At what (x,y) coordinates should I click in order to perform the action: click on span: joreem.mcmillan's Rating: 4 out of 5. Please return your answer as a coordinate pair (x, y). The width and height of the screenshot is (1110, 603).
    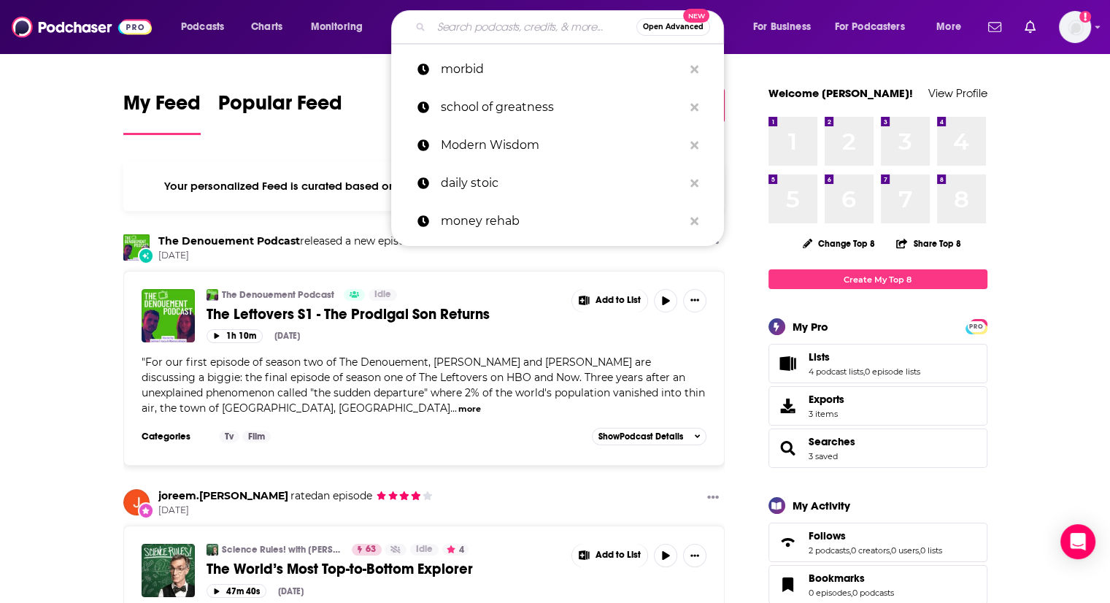
    Looking at the image, I should click on (404, 496).